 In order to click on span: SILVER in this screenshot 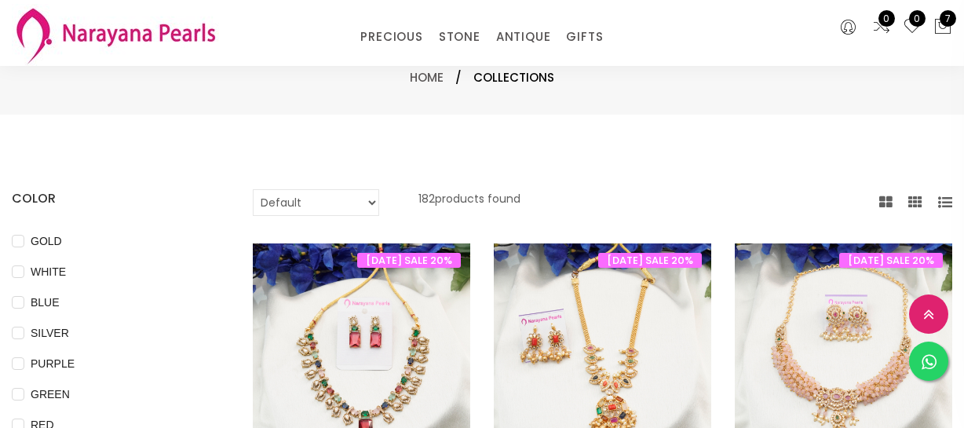, I will do `click(49, 333)`.